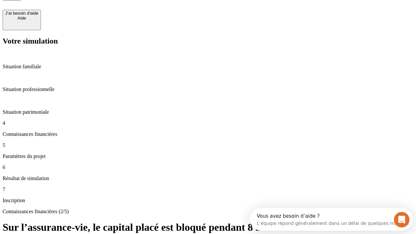 The width and height of the screenshot is (416, 234). Describe the element at coordinates (208, 123) in the screenshot. I see `p: 4` at that location.